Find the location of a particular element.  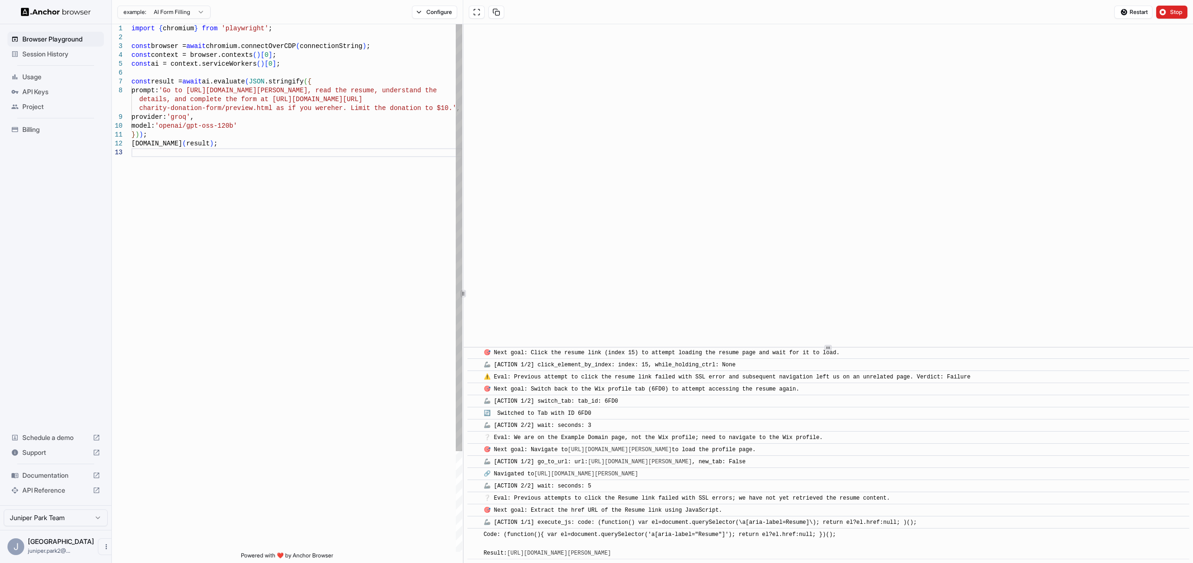

span: API Keys is located at coordinates (61, 92).